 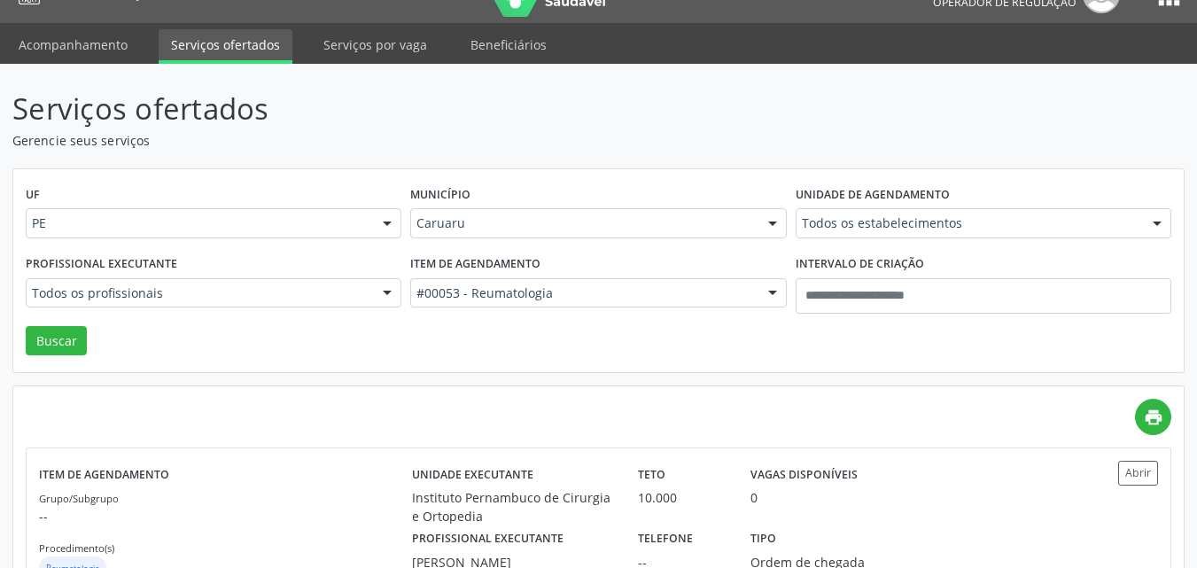 I want to click on small: Procedimento(s), so click(x=76, y=547).